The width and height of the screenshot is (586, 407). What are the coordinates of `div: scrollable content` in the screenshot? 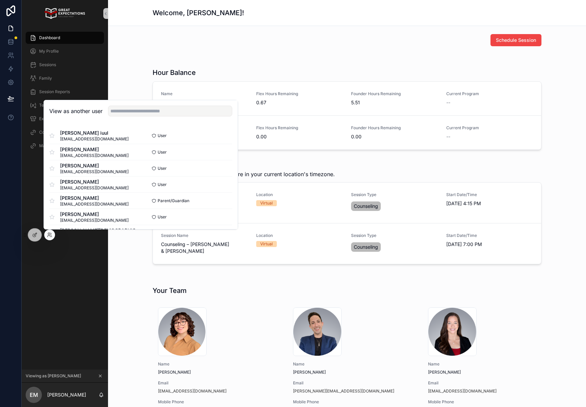 It's located at (65, 94).